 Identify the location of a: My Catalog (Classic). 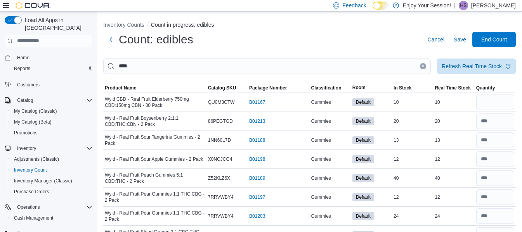
(35, 111).